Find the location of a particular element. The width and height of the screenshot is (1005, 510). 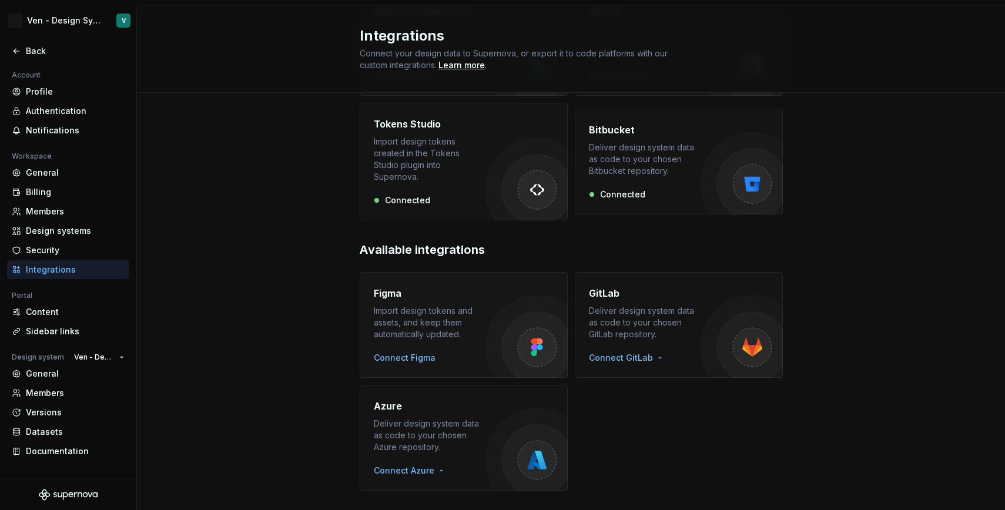

a: Notifications is located at coordinates (68, 130).